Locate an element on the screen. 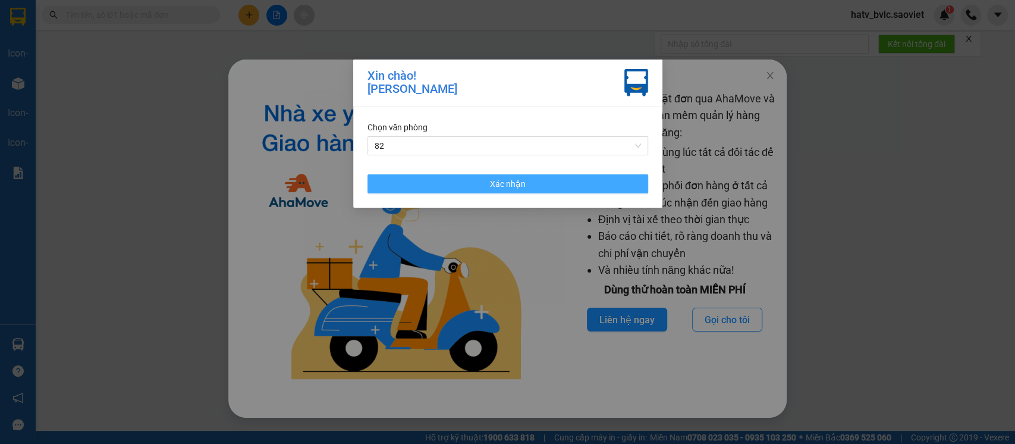 The width and height of the screenshot is (1015, 444). button: Xác nhận is located at coordinates (508, 184).